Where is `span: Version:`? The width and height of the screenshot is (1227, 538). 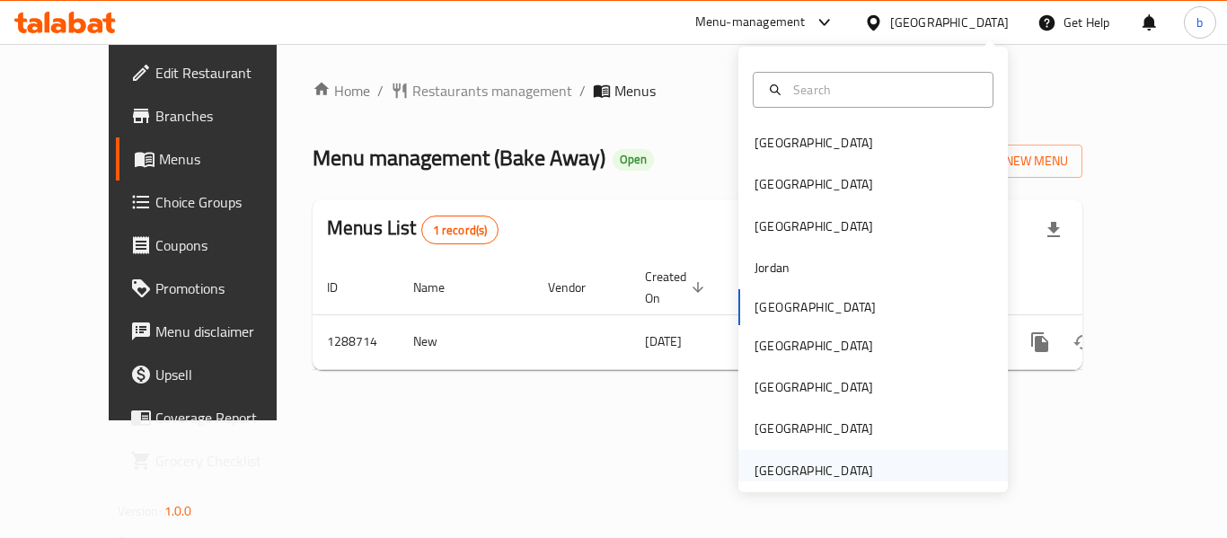
span: Version: is located at coordinates (139, 511).